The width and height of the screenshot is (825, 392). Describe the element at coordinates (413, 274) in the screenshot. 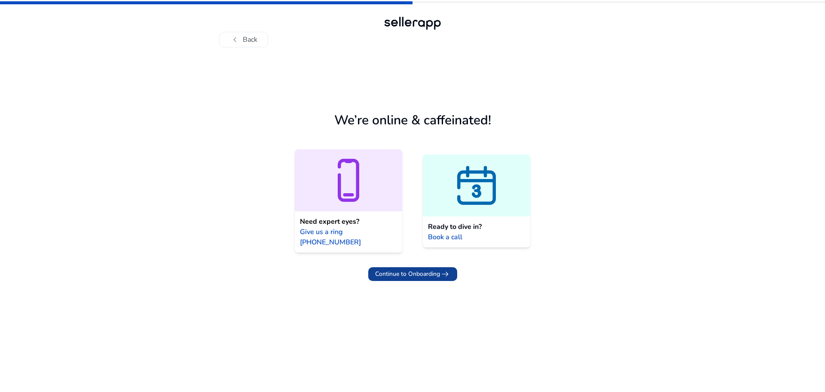

I see `button: Continue to Onboardingarrow_right_alt` at that location.